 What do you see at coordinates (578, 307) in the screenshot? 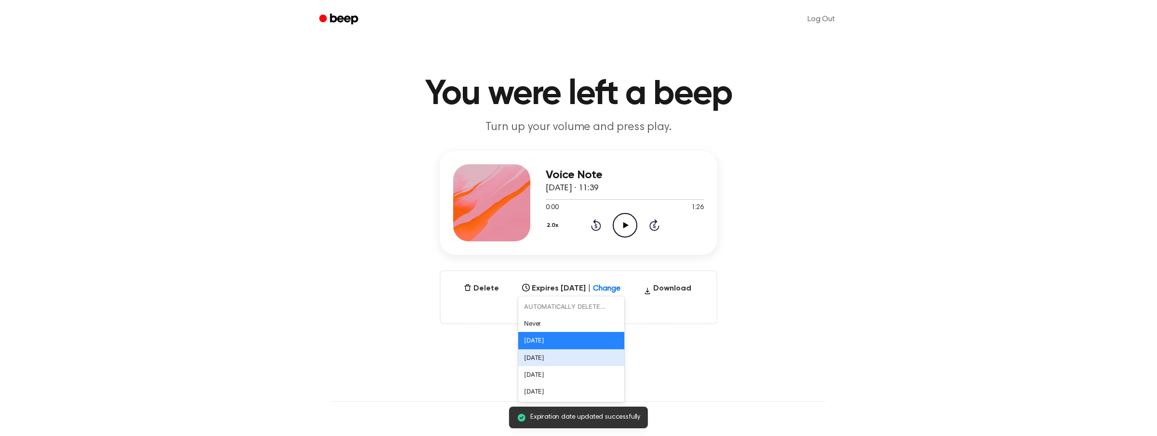
I see `span: Only visible to you` at bounding box center [578, 307].